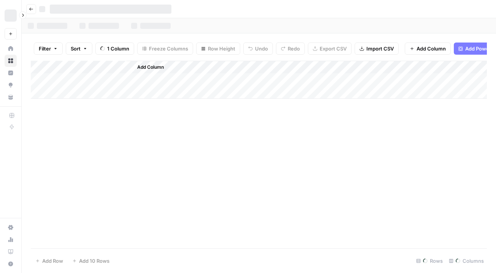 Image resolution: width=496 pixels, height=273 pixels. What do you see at coordinates (115, 49) in the screenshot?
I see `button: 1 Column` at bounding box center [115, 49].